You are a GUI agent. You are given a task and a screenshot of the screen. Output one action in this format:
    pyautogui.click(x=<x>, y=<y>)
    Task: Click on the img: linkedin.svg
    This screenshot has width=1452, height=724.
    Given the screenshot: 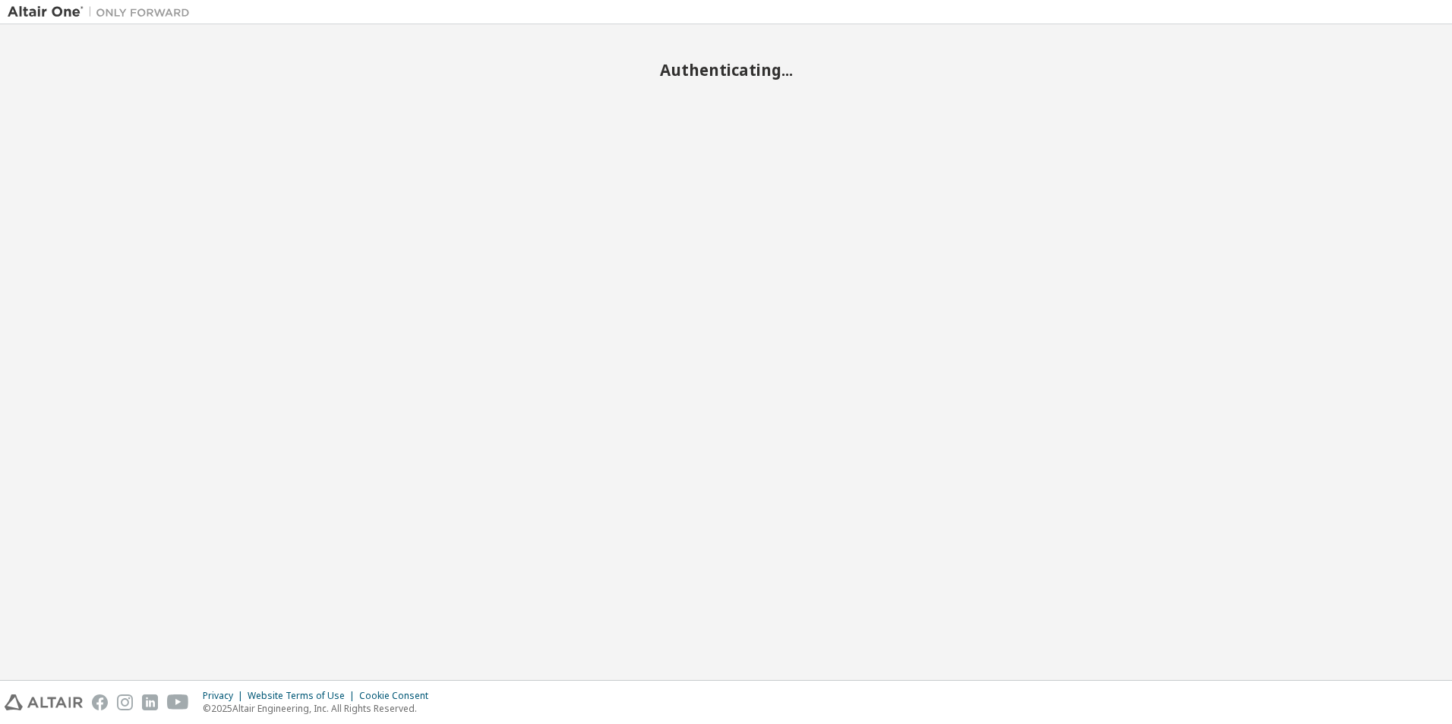 What is the action you would take?
    pyautogui.click(x=150, y=702)
    